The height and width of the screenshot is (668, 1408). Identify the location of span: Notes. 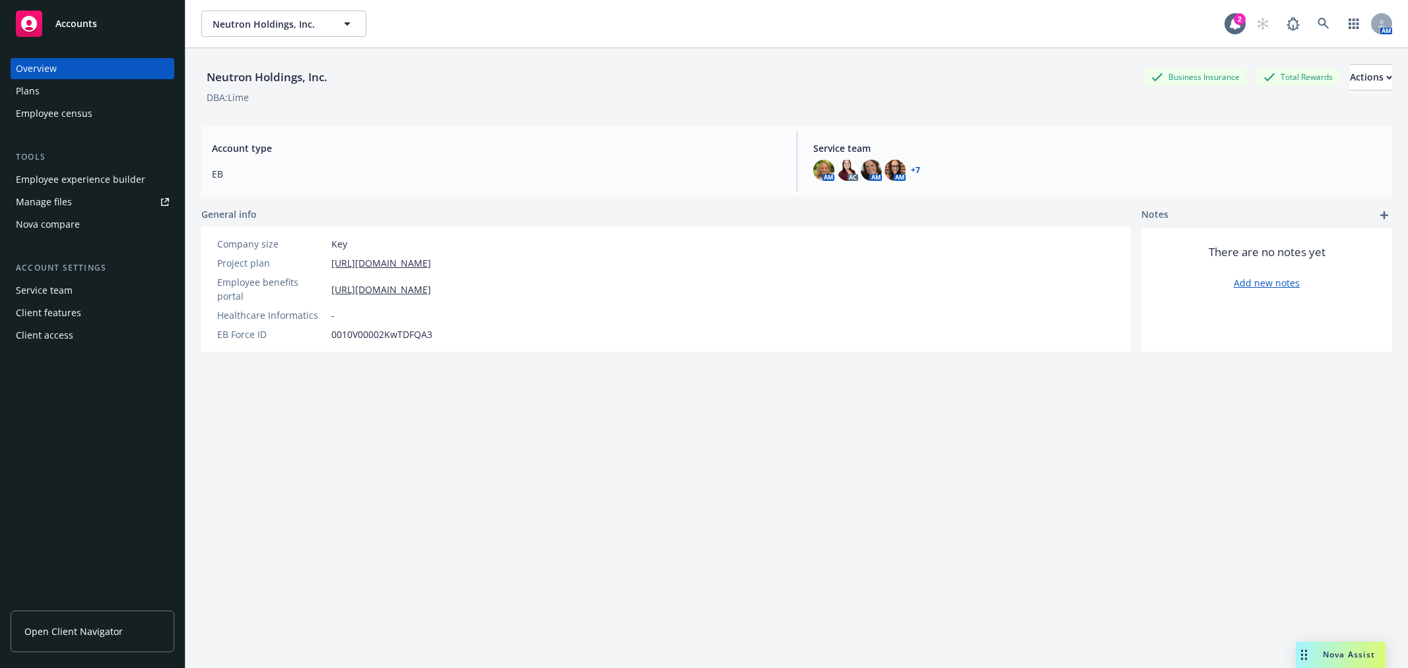
(1155, 215).